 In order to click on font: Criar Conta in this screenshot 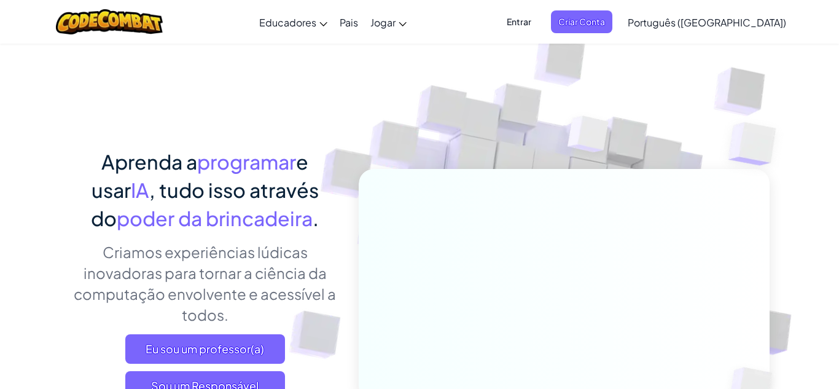, I will do `click(582, 22)`.